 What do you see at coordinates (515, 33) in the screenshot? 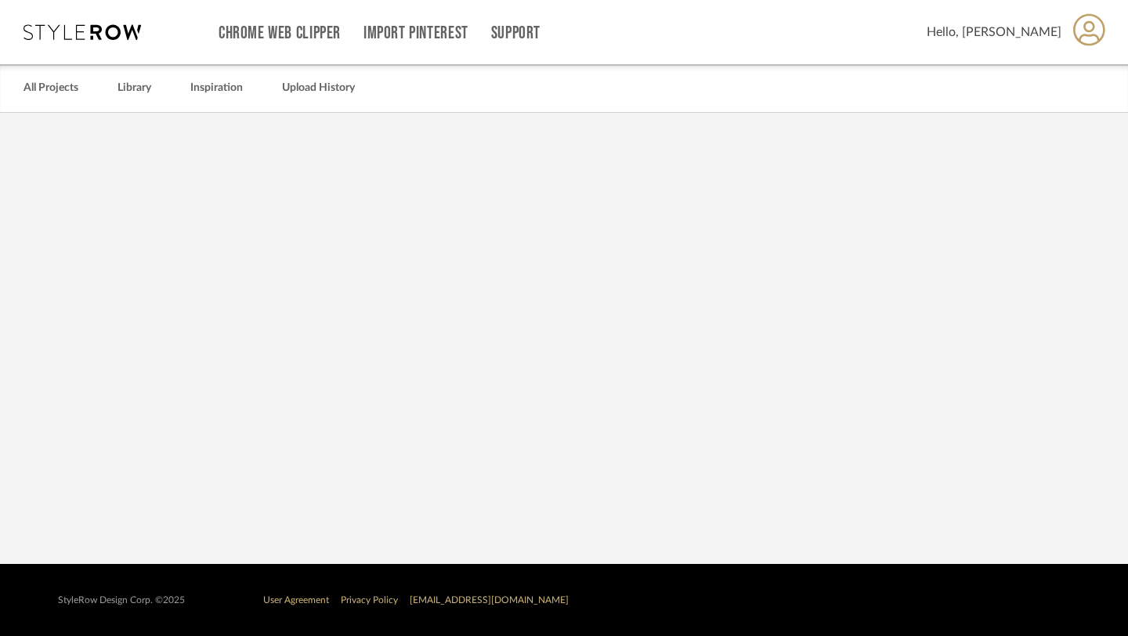
I see `a: Support` at bounding box center [515, 33].